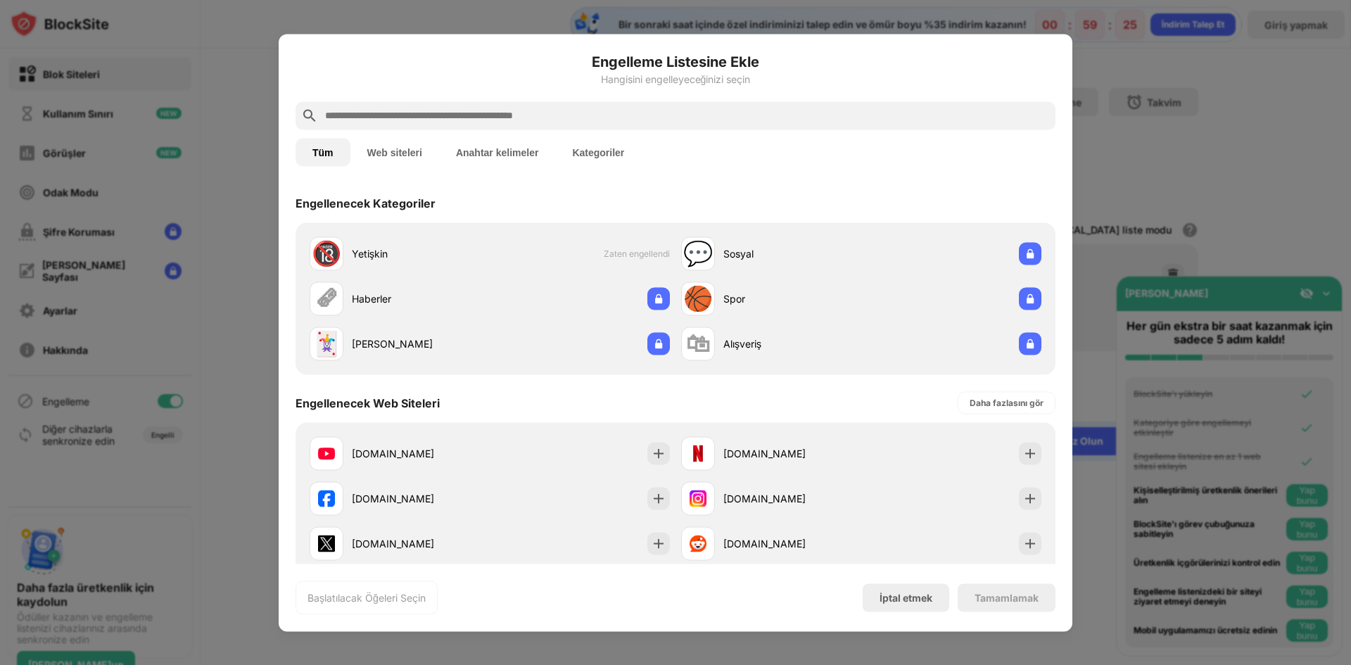 The width and height of the screenshot is (1351, 665). I want to click on font: Zaten engellendi, so click(637, 253).